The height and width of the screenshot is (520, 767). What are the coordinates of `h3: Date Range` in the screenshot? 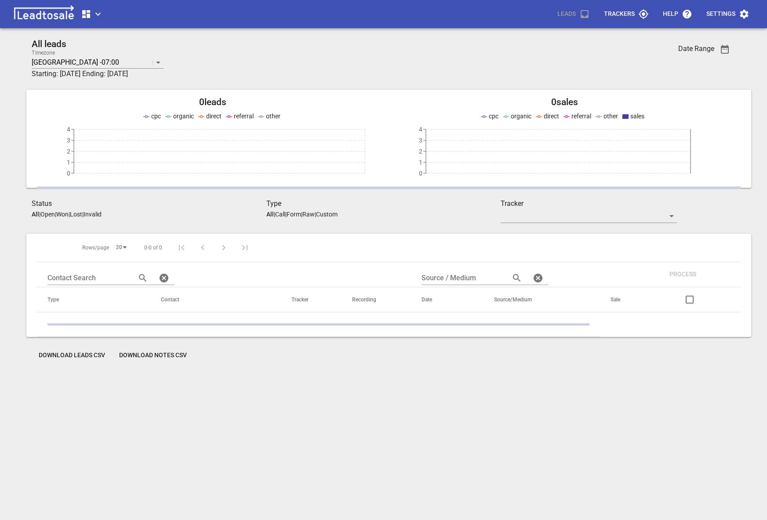 It's located at (697, 48).